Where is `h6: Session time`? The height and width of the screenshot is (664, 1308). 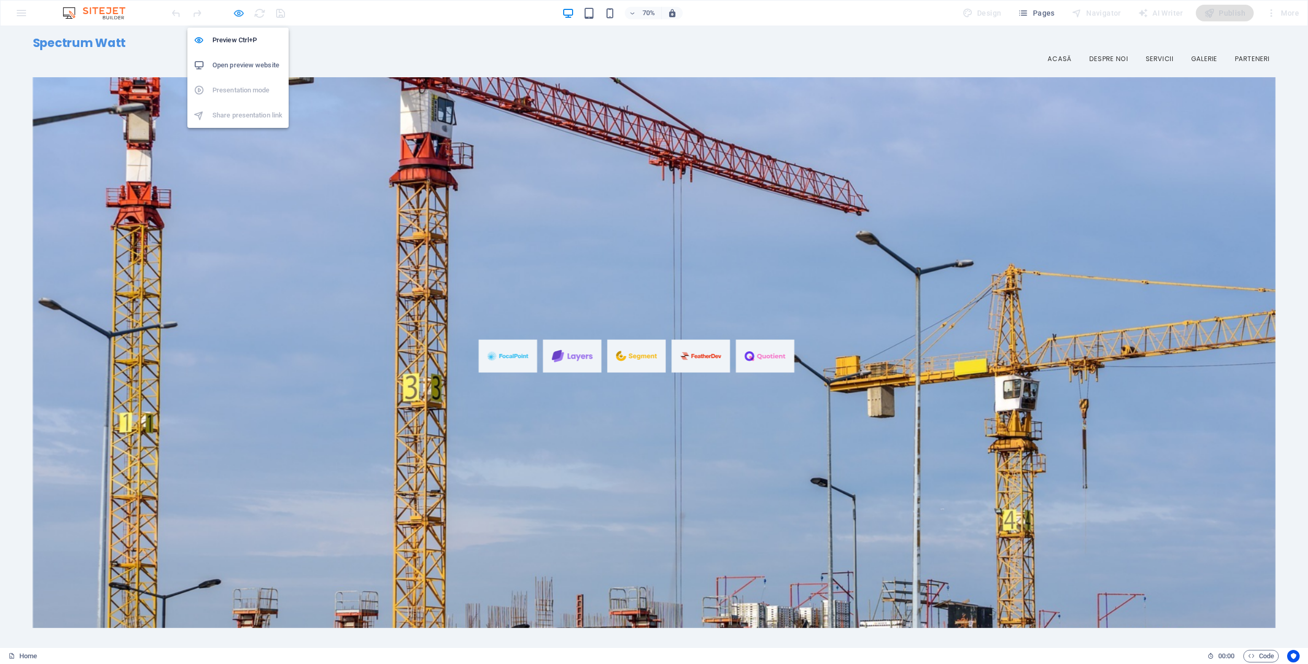
h6: Session time is located at coordinates (1221, 656).